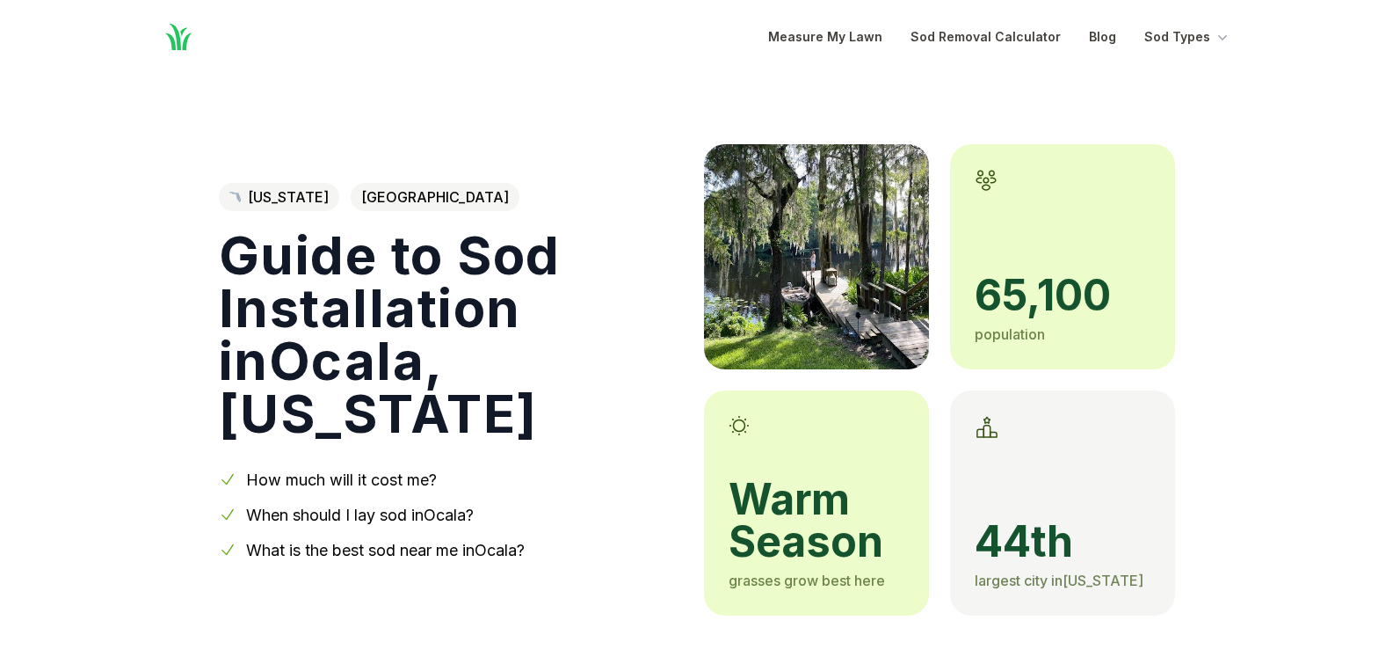  Describe the element at coordinates (1102, 37) in the screenshot. I see `a: Blog` at that location.